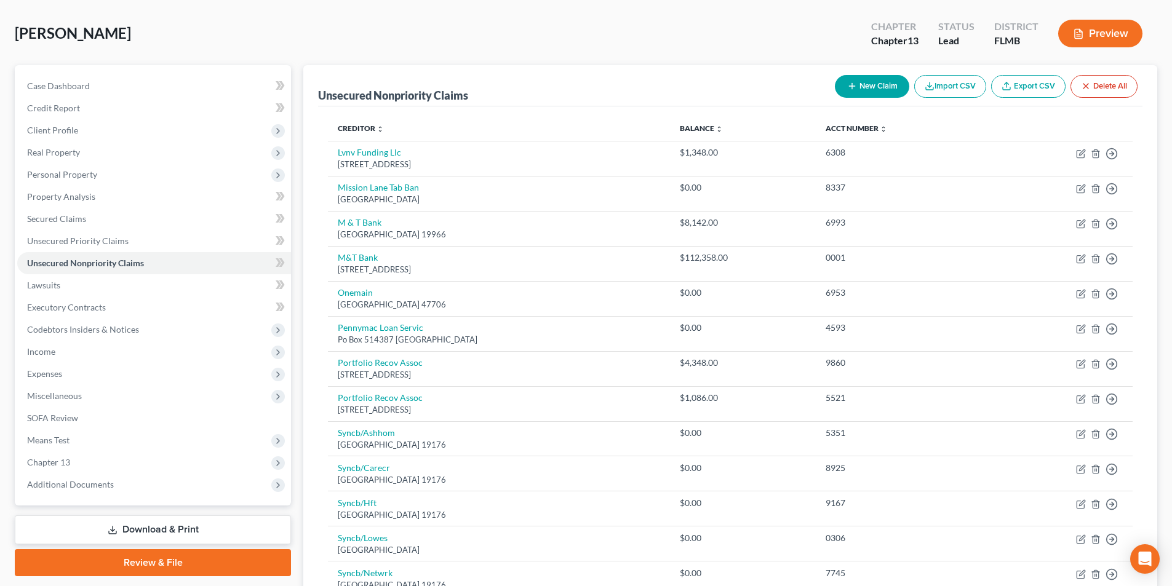  I want to click on div: 9860, so click(903, 363).